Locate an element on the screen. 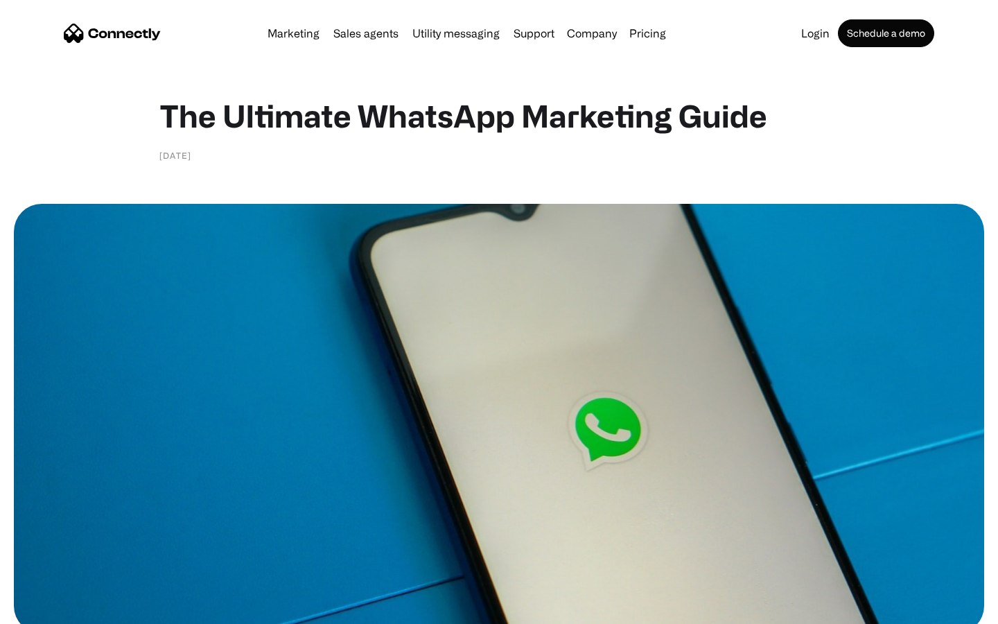  a: Pricing is located at coordinates (647, 33).